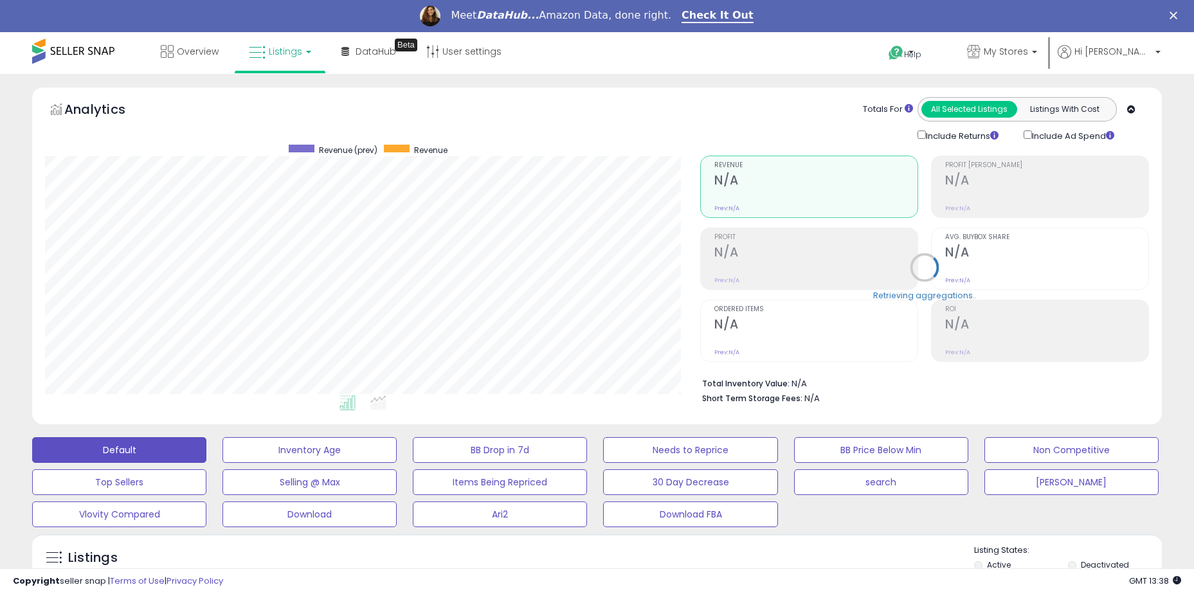 This screenshot has height=594, width=1194. What do you see at coordinates (119, 482) in the screenshot?
I see `button: Top Sellers` at bounding box center [119, 482].